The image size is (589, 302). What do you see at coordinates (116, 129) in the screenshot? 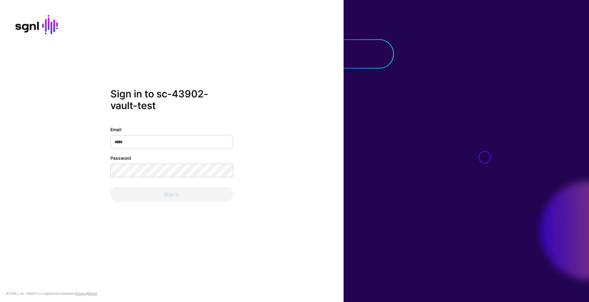
I see `label: Email` at bounding box center [116, 129].